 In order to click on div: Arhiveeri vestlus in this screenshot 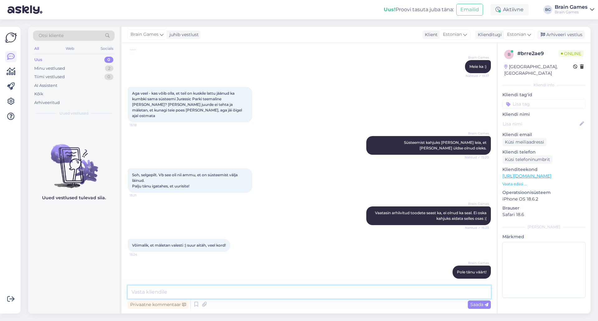, I will do `click(561, 35)`.